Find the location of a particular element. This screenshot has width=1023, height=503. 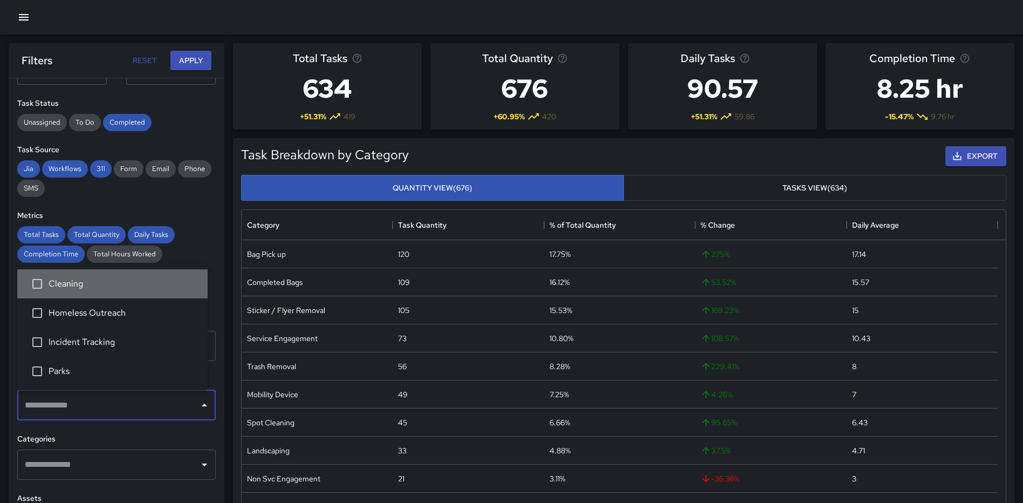

span: 53.52 % is located at coordinates (719, 282).